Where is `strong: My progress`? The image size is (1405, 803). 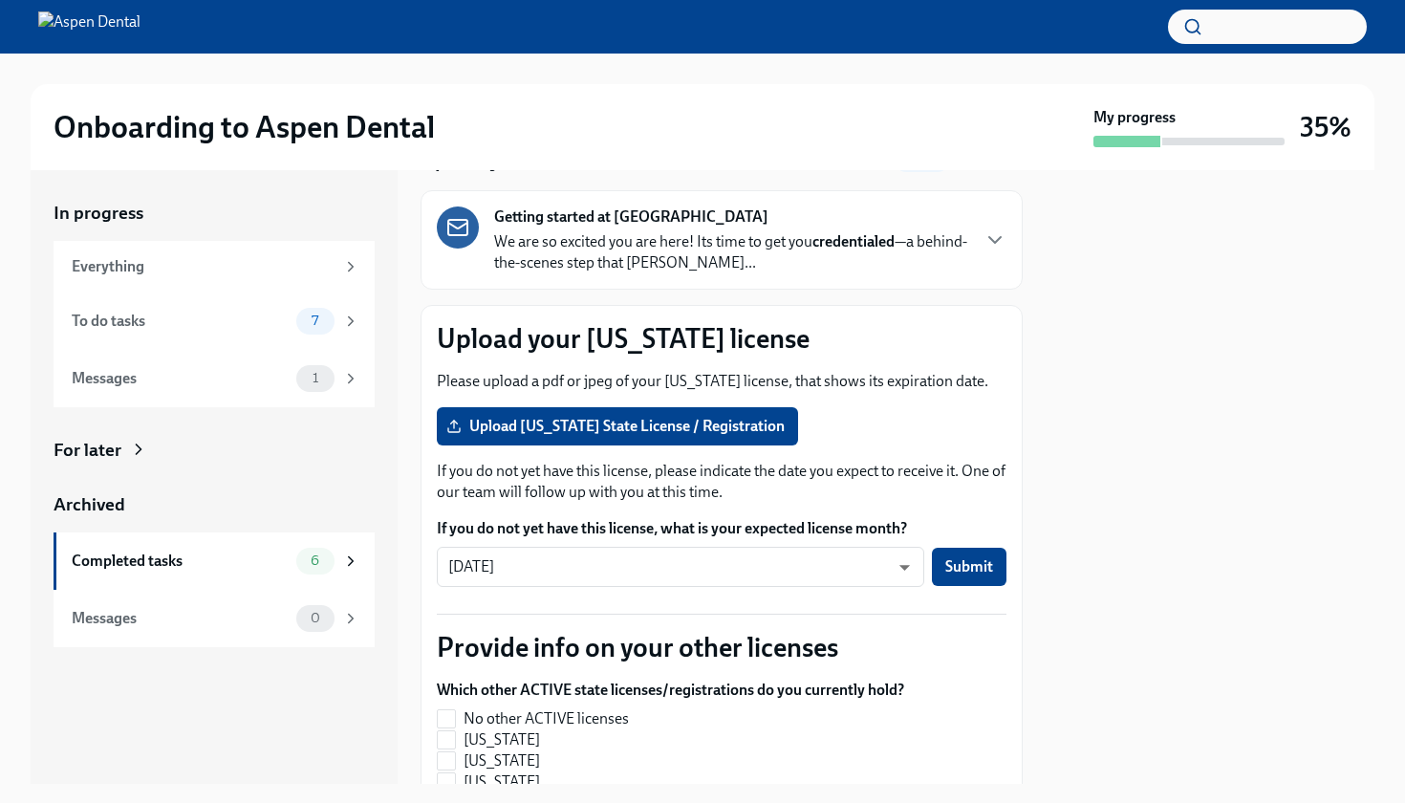
strong: My progress is located at coordinates (1134, 118).